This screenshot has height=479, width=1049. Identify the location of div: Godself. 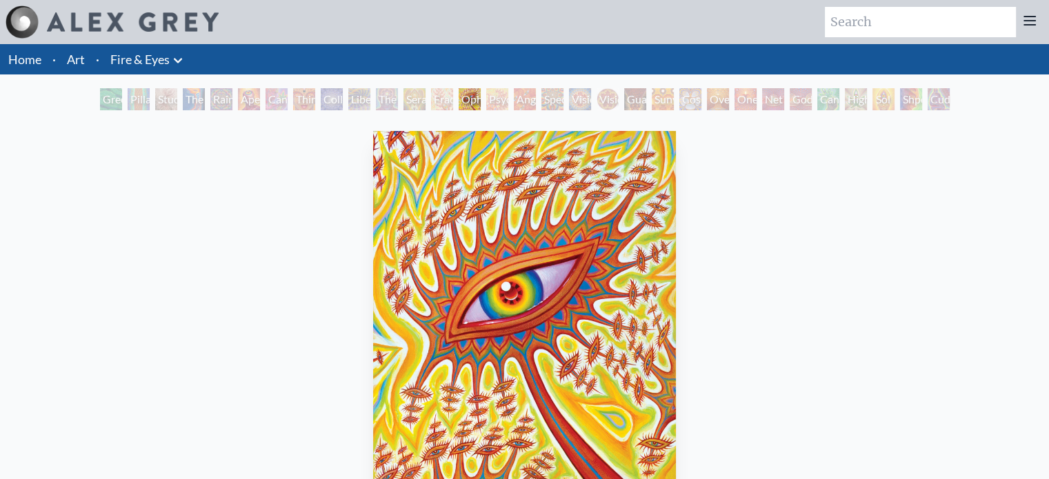
(801, 99).